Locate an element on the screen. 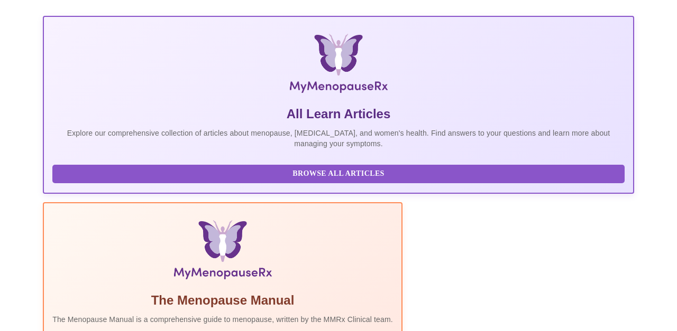 The height and width of the screenshot is (331, 677). img: Menopause Manual is located at coordinates (222, 252).